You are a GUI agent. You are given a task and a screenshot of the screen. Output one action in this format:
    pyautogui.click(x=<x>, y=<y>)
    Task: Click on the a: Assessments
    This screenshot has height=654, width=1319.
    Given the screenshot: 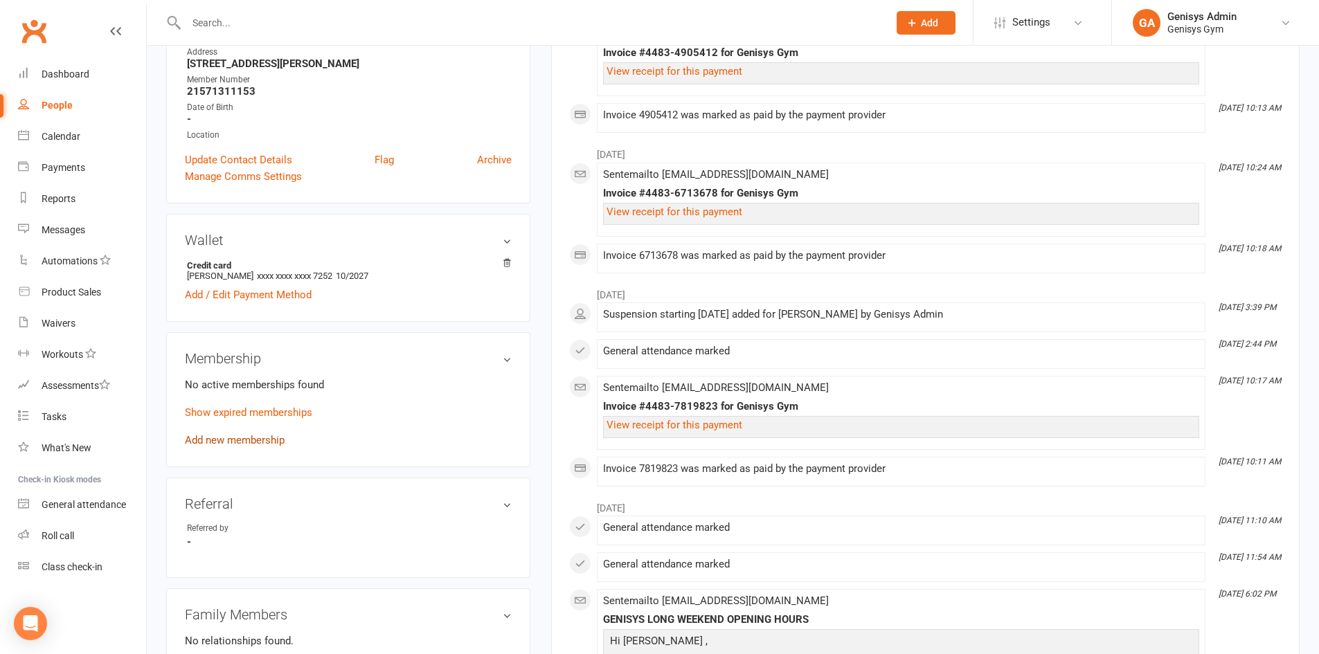 What is the action you would take?
    pyautogui.click(x=82, y=386)
    